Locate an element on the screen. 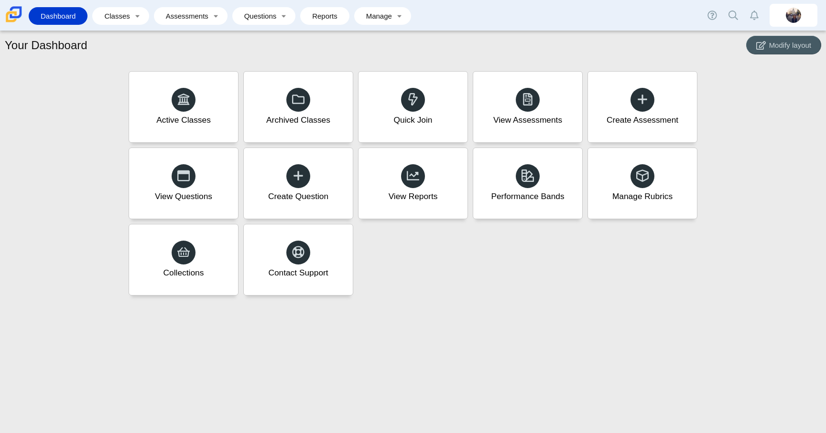 The image size is (826, 433). a: Carmen School of Science & Technology is located at coordinates (14, 22).